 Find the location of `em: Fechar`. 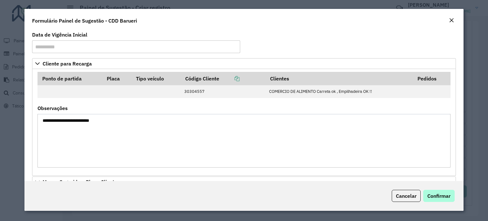

em: Fechar is located at coordinates (451, 20).